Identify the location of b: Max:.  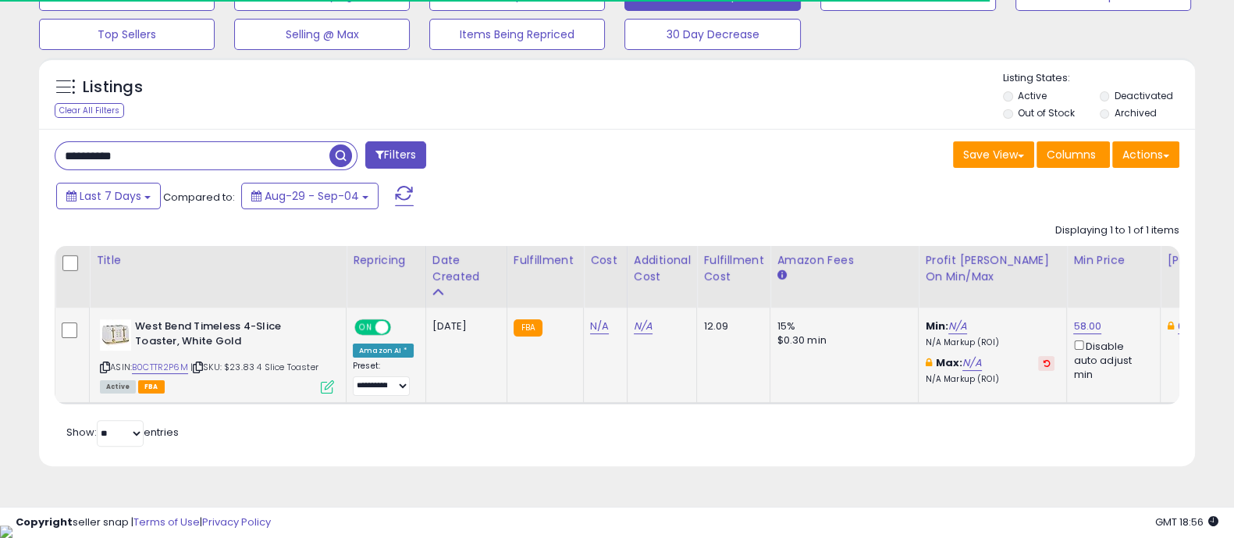
(949, 362).